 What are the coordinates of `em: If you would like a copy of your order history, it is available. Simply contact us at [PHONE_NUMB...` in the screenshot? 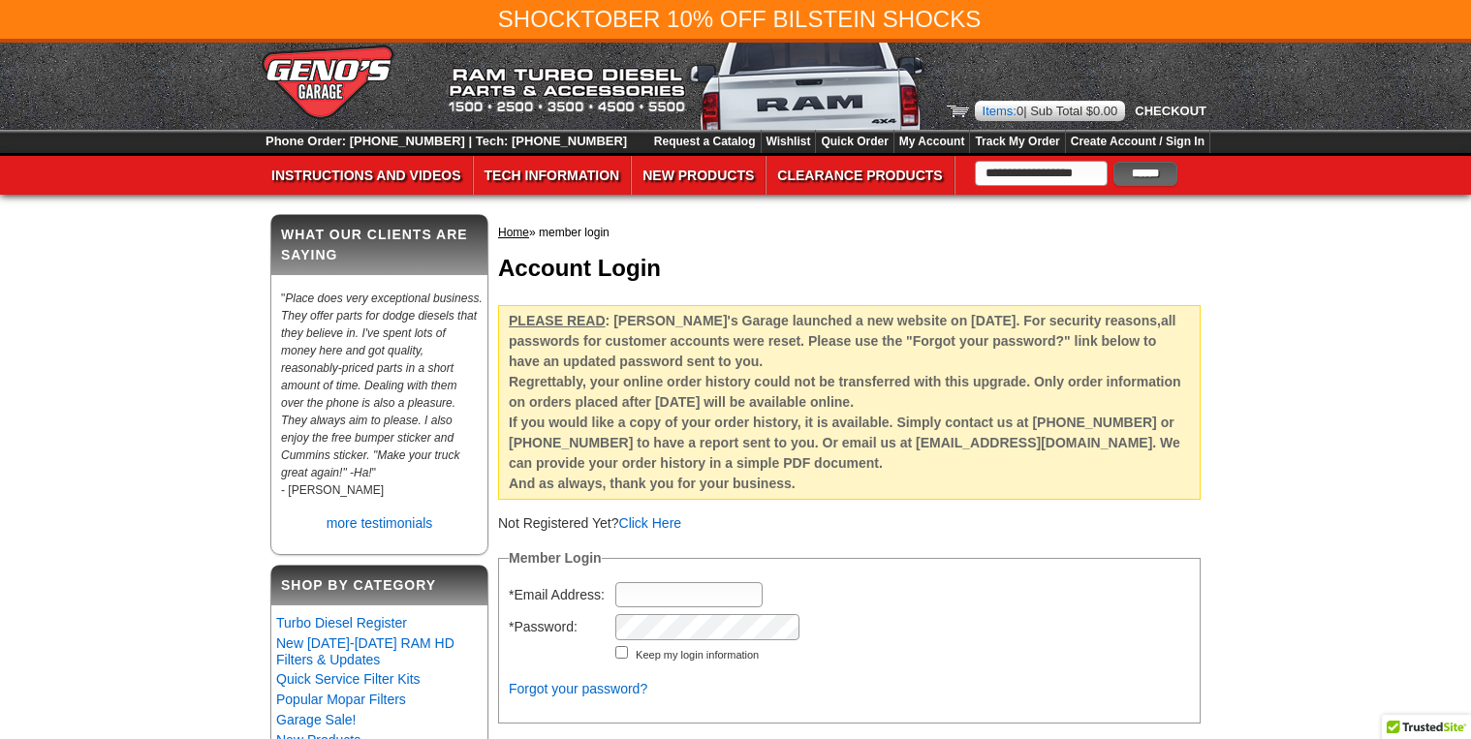 It's located at (844, 443).